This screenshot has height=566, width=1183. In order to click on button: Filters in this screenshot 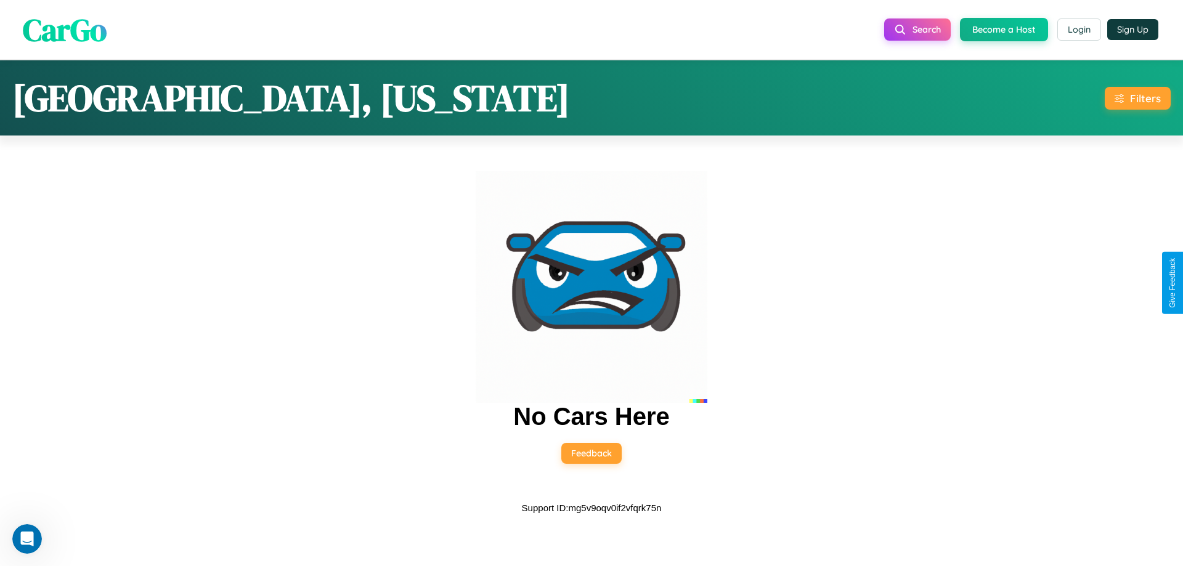, I will do `click(1137, 98)`.